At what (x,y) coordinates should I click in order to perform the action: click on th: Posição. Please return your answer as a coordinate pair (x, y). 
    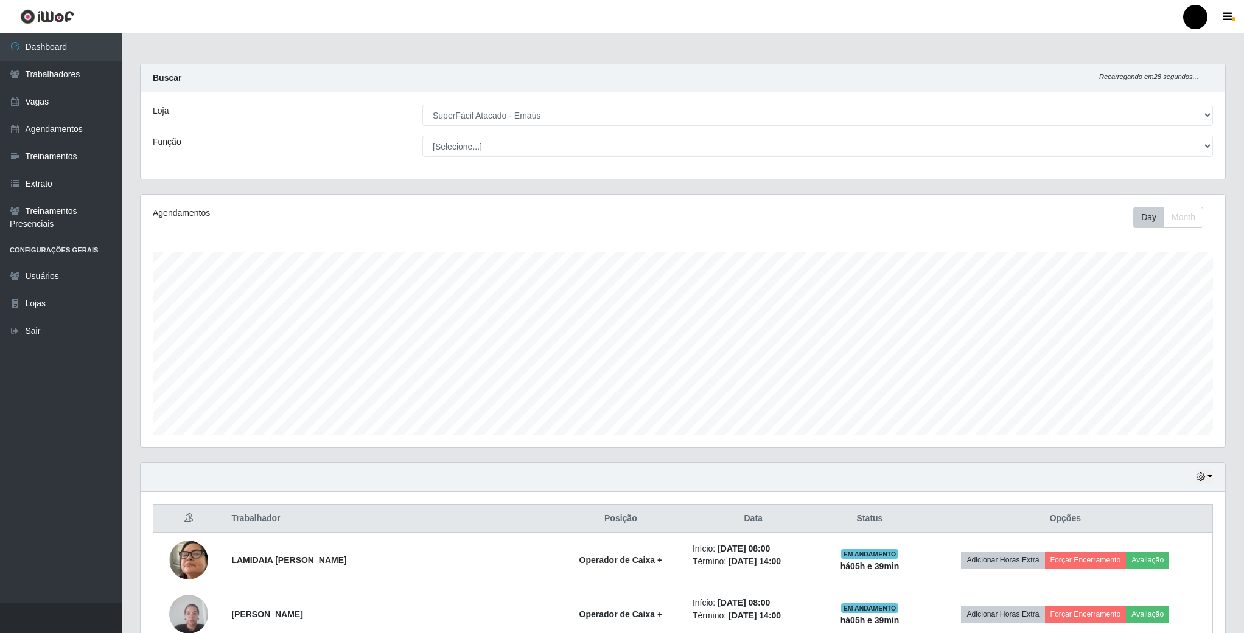
    Looking at the image, I should click on (621, 519).